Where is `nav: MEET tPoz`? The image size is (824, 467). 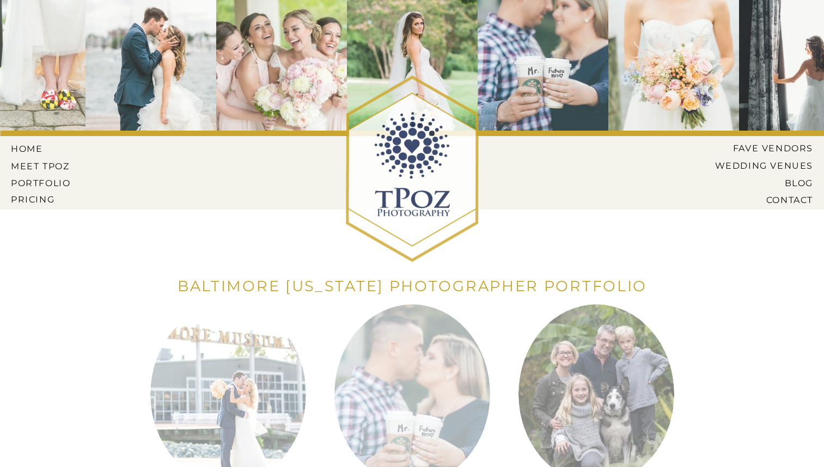 nav: MEET tPoz is located at coordinates (40, 166).